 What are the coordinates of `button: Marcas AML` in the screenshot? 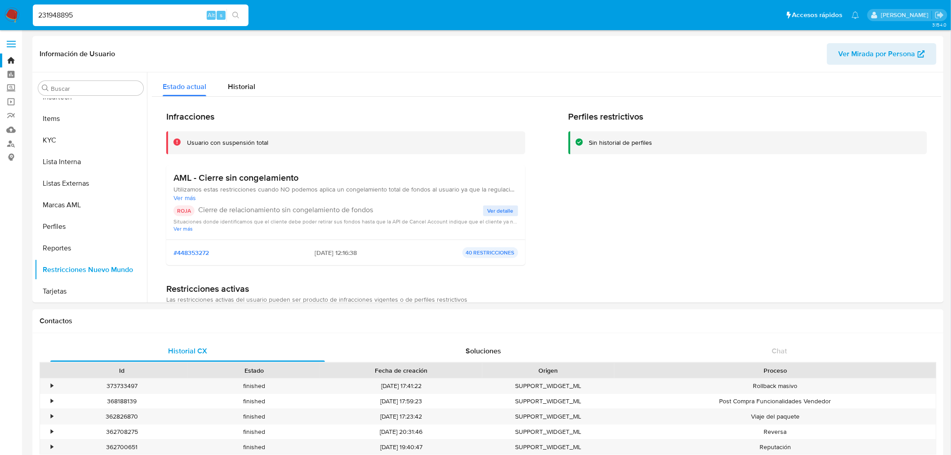 It's located at (91, 205).